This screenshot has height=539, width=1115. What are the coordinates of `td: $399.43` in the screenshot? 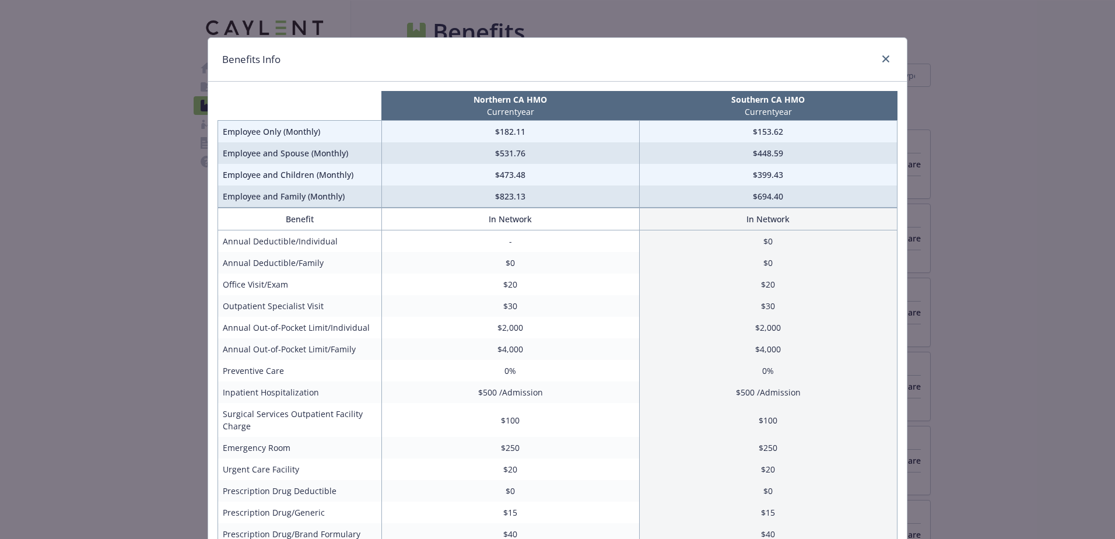 It's located at (768, 174).